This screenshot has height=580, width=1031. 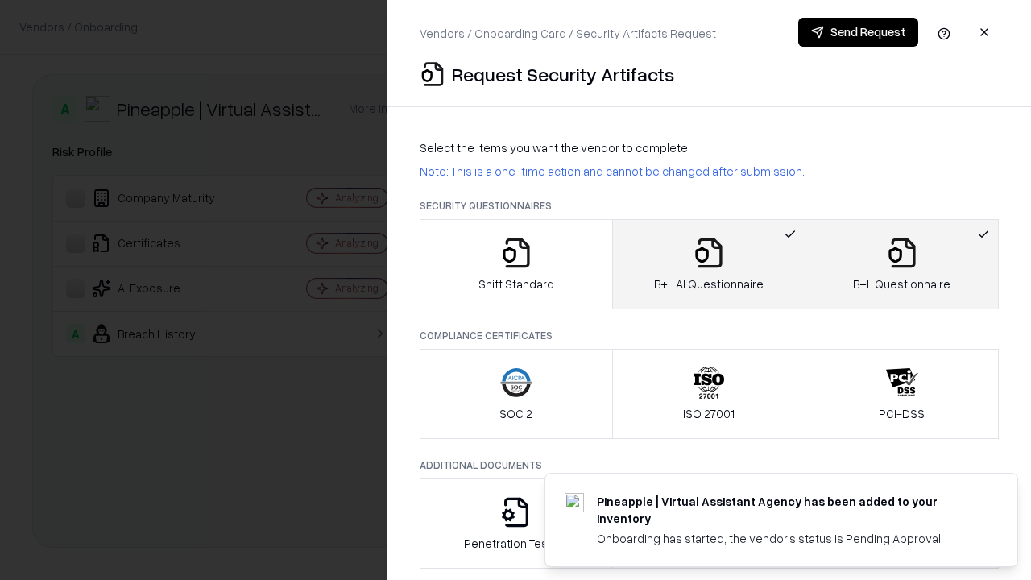 I want to click on div: Onboarding has started, the vendor's status is Pending Approval., so click(x=788, y=538).